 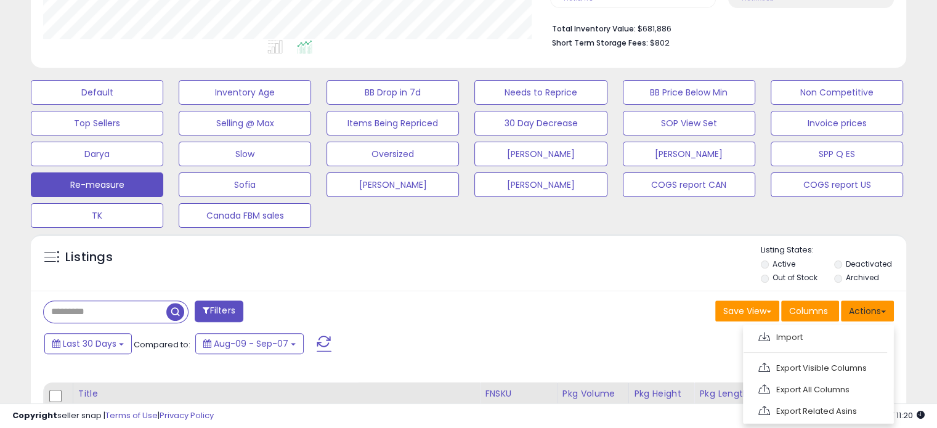 I want to click on span: Last 30 Days, so click(x=89, y=344).